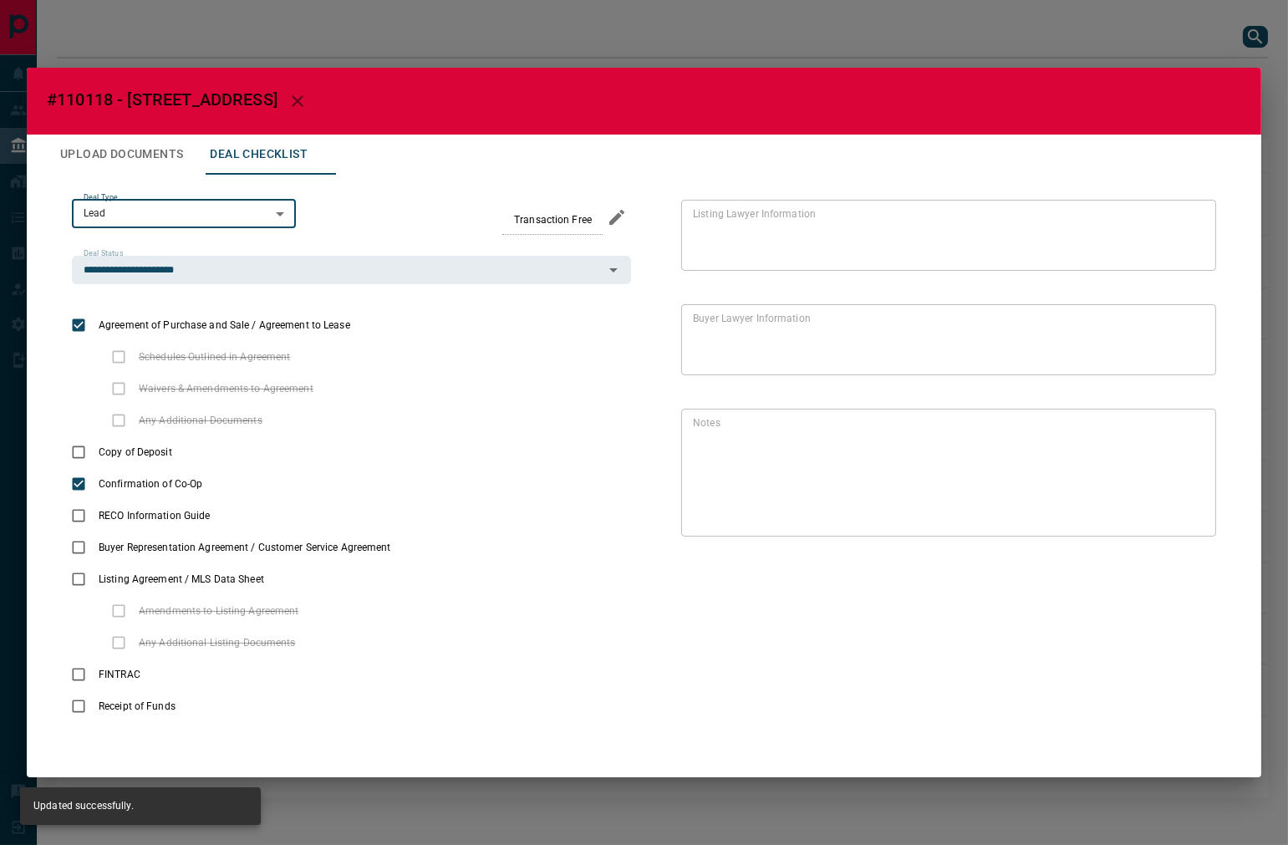 Image resolution: width=1288 pixels, height=845 pixels. Describe the element at coordinates (184, 214) in the screenshot. I see `div: Lead` at that location.